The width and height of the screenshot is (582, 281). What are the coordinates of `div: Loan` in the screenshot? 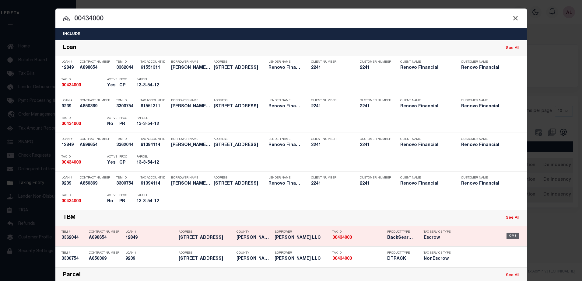 It's located at (70, 48).